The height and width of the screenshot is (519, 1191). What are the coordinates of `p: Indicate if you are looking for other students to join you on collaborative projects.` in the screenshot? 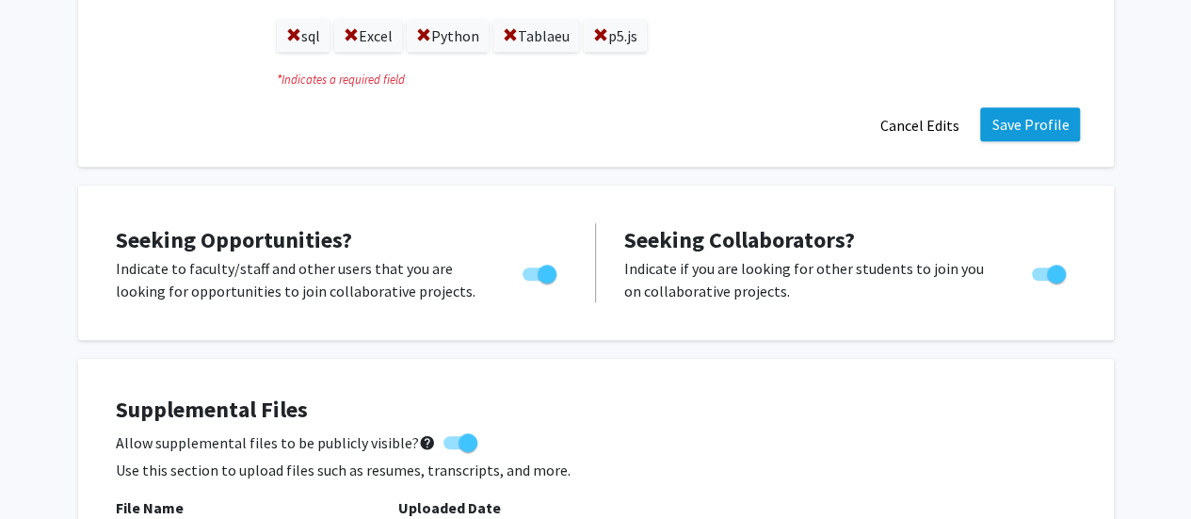 It's located at (810, 280).